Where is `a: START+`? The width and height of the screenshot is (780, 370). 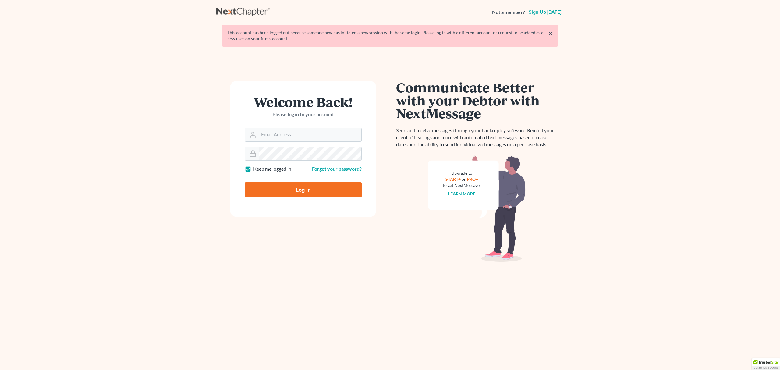 a: START+ is located at coordinates (453, 179).